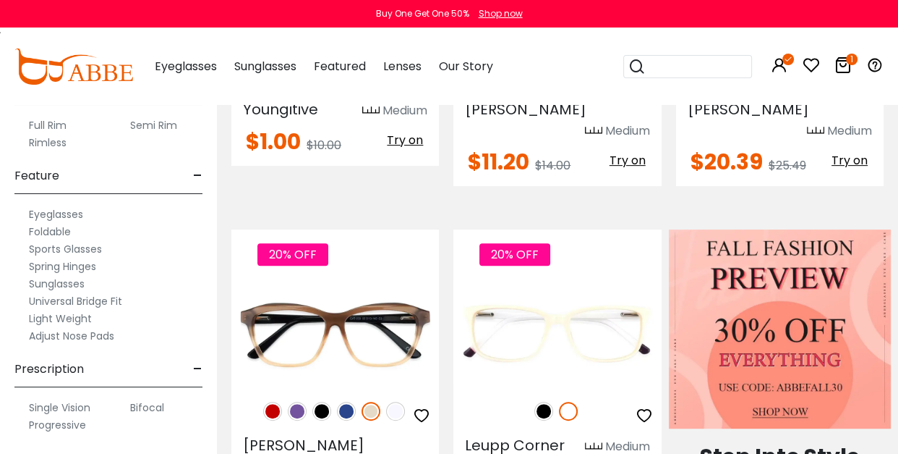 The width and height of the screenshot is (898, 454). Describe the element at coordinates (501, 14) in the screenshot. I see `div: Shop now` at that location.